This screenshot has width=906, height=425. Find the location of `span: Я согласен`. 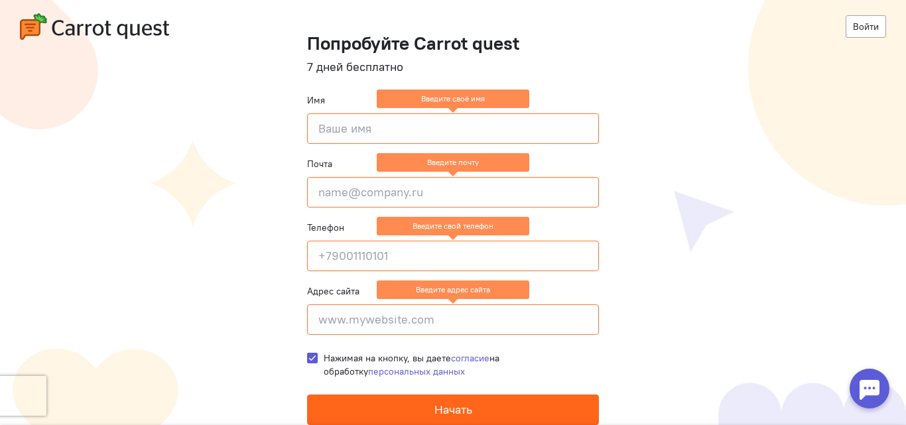

span: Я согласен is located at coordinates (776, 26).